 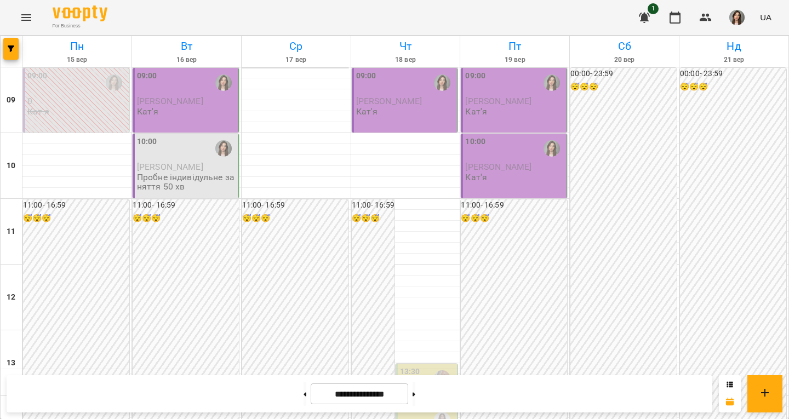 What do you see at coordinates (11, 232) in the screenshot?
I see `h6: 11` at bounding box center [11, 232].